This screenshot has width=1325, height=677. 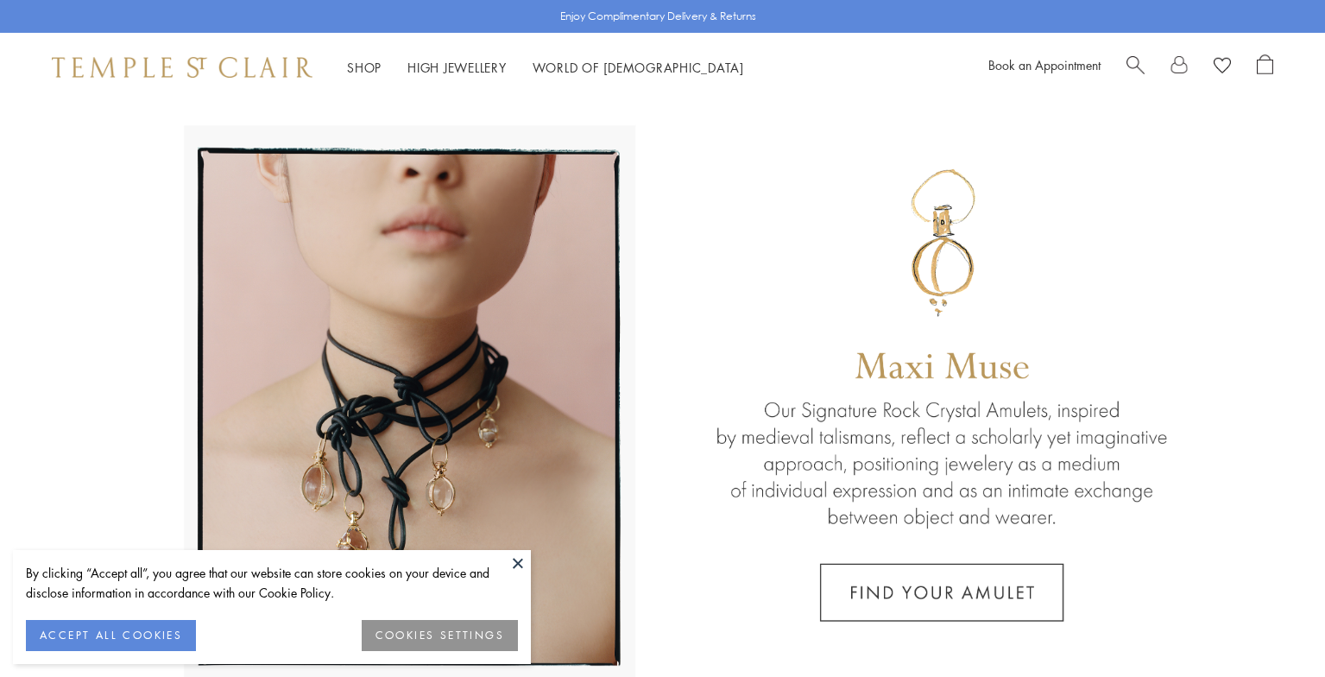 I want to click on a: View Wishlist, so click(x=1223, y=67).